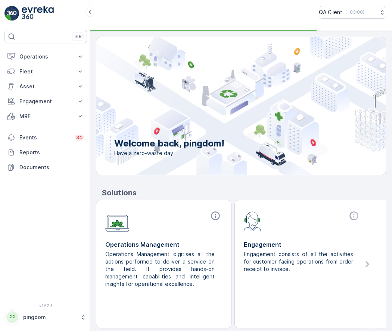  I want to click on p: Reports, so click(51, 153).